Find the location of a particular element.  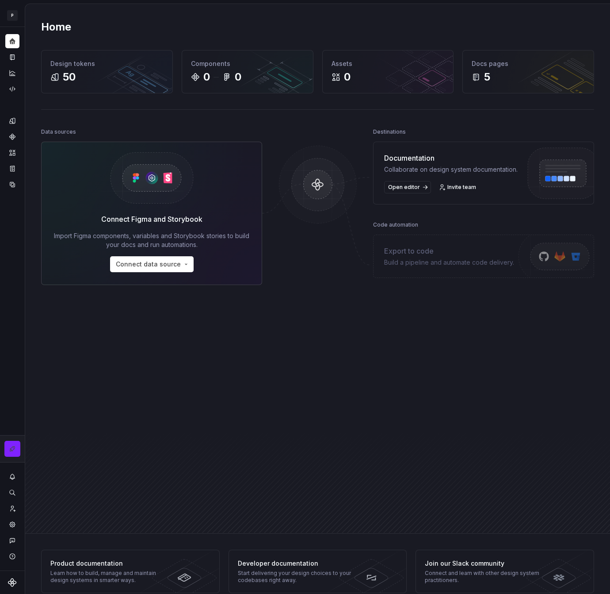

div: Join our Slack community is located at coordinates (483, 563).